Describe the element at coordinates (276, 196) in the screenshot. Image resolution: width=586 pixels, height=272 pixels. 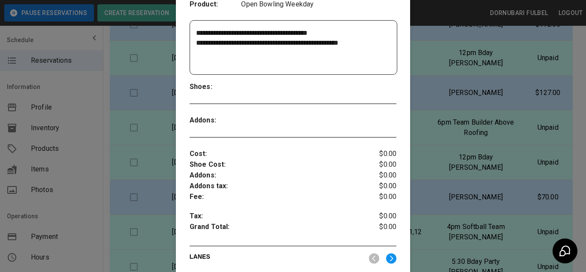
I see `p: Fee :` at that location.